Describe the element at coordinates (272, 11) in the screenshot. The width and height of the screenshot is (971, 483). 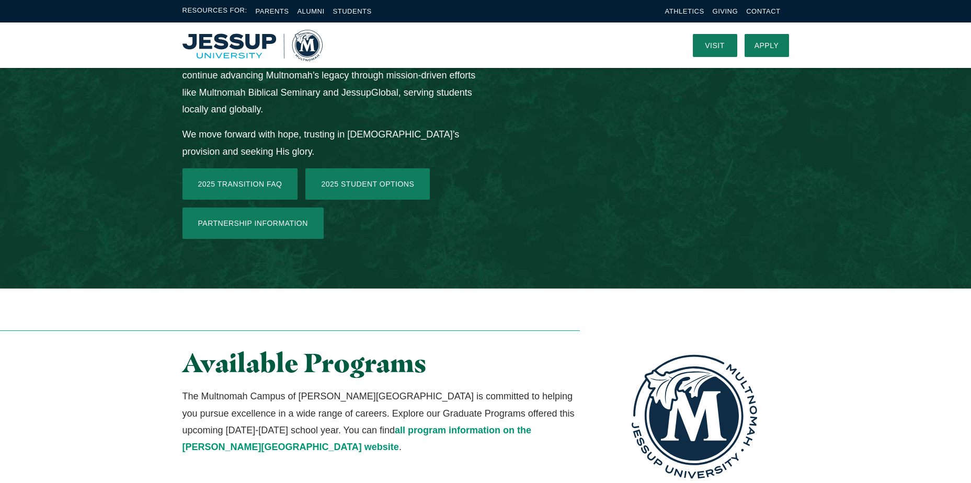
I see `a: Parents` at that location.